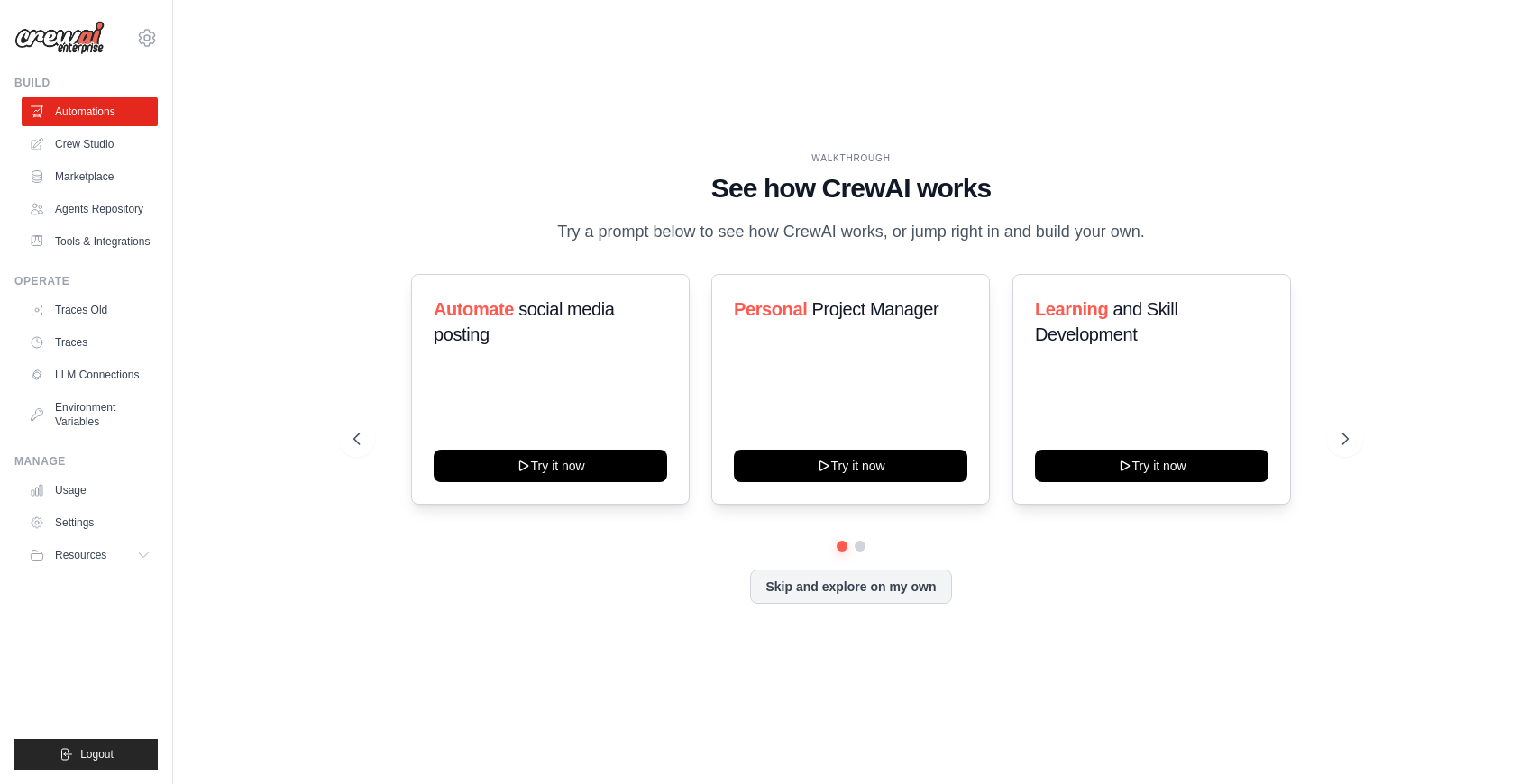 The image size is (1529, 784). What do you see at coordinates (86, 83) in the screenshot?
I see `div: Build` at bounding box center [86, 83].